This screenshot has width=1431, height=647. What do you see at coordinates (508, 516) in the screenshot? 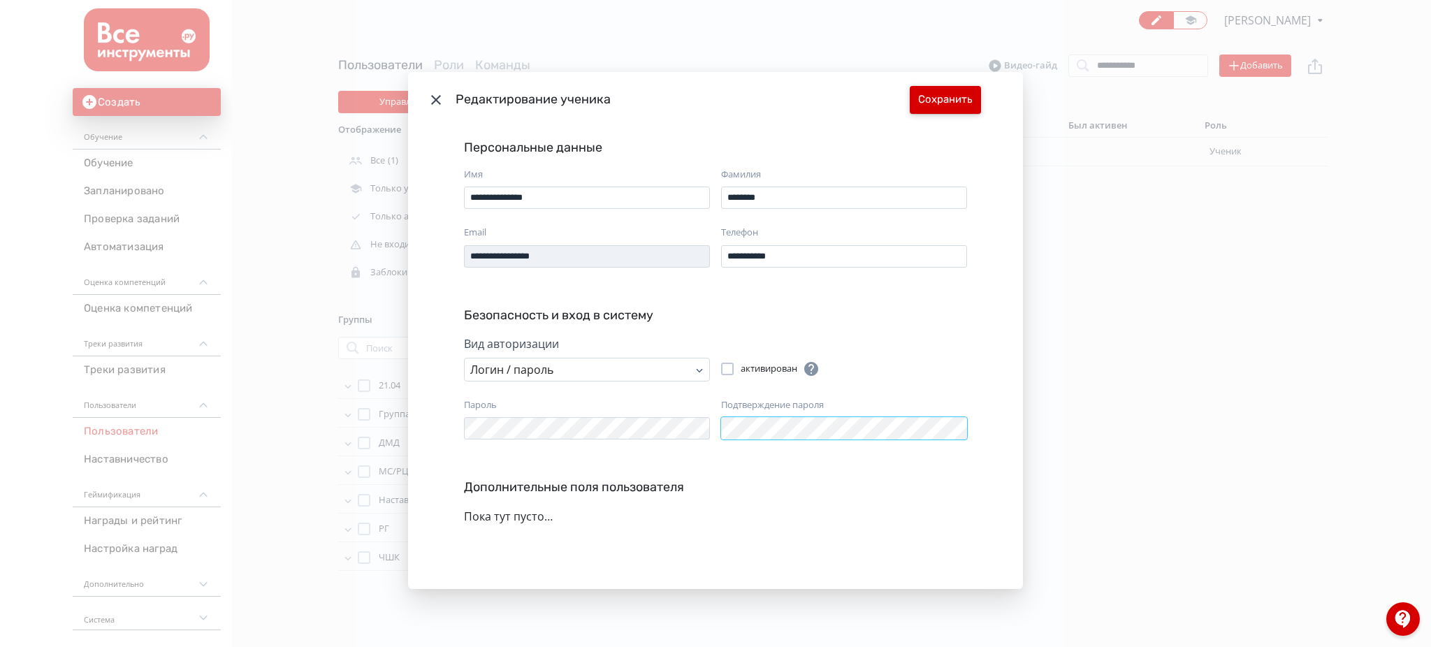
I see `div: Пока тут пусто…` at bounding box center [508, 516].